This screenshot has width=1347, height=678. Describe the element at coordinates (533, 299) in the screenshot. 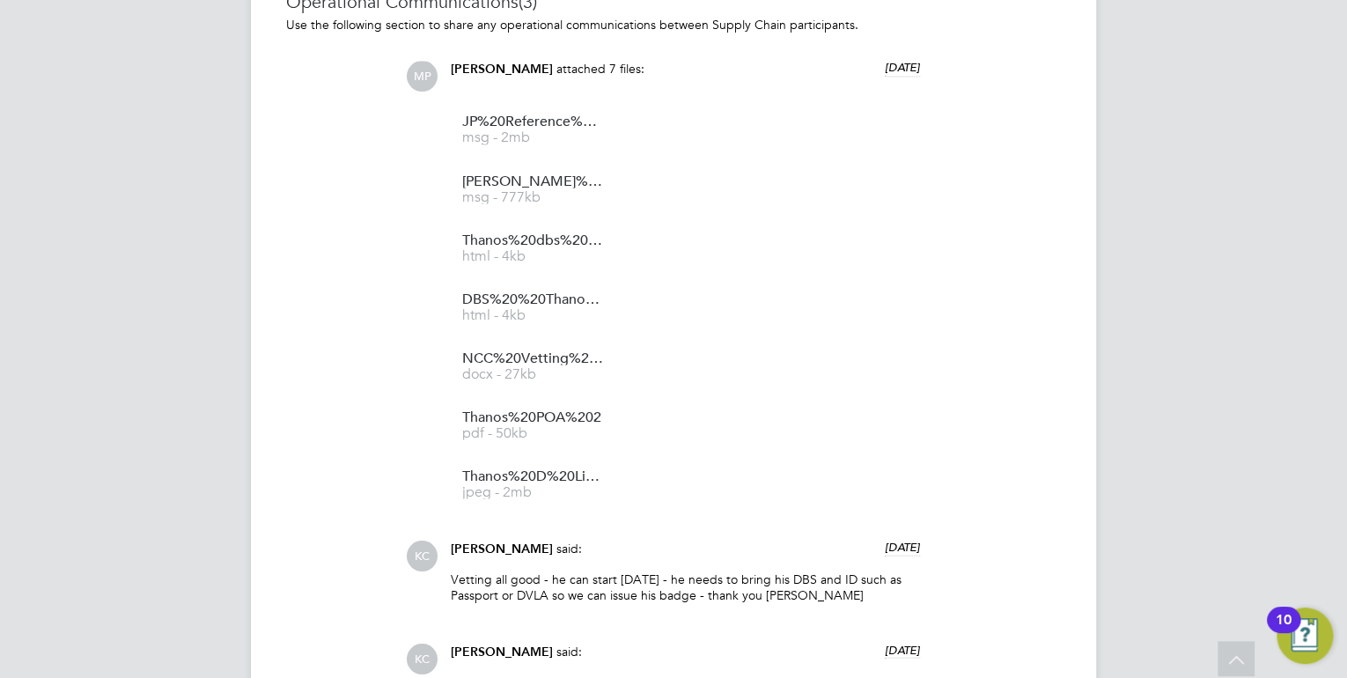

I see `span: DBS%20%20Thanos%2021082025` at that location.